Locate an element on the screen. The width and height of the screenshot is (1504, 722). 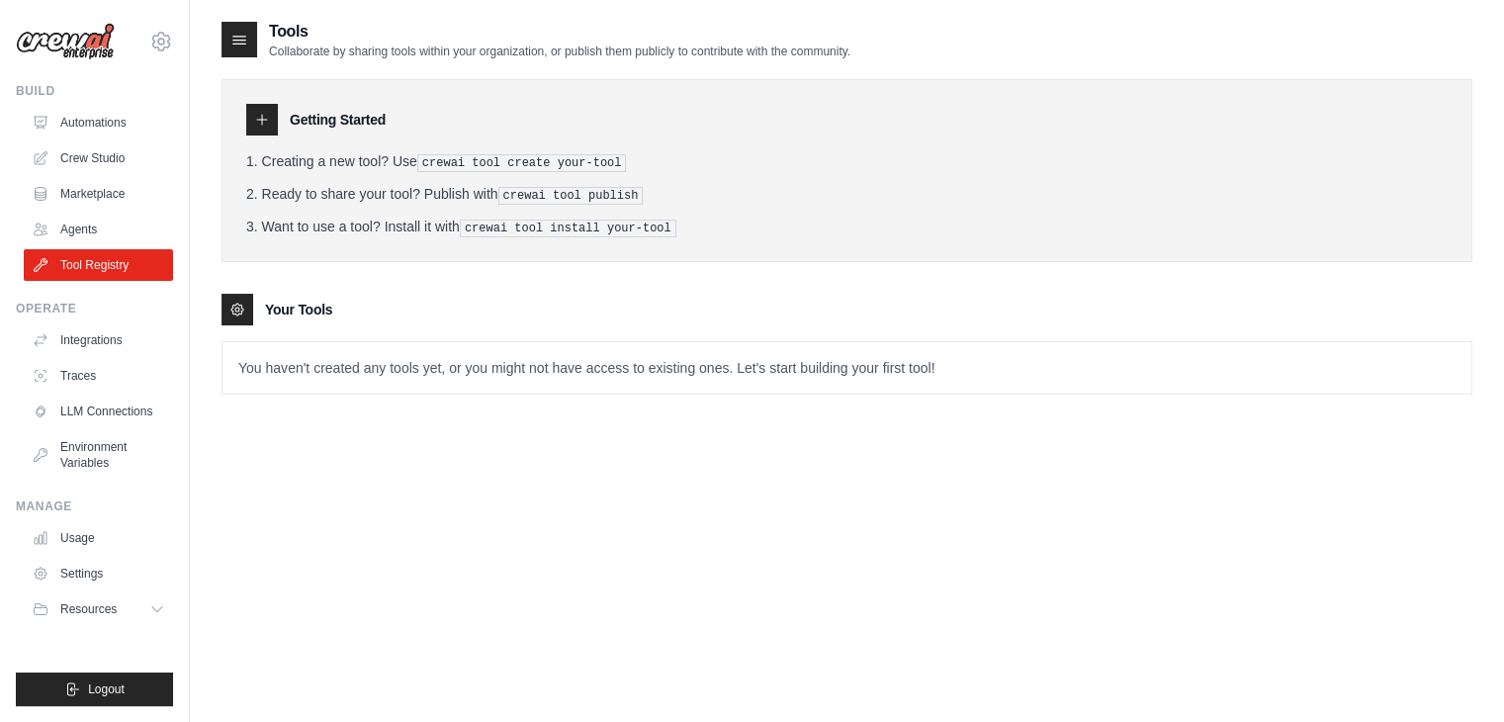
a: Environment Variables is located at coordinates (98, 455).